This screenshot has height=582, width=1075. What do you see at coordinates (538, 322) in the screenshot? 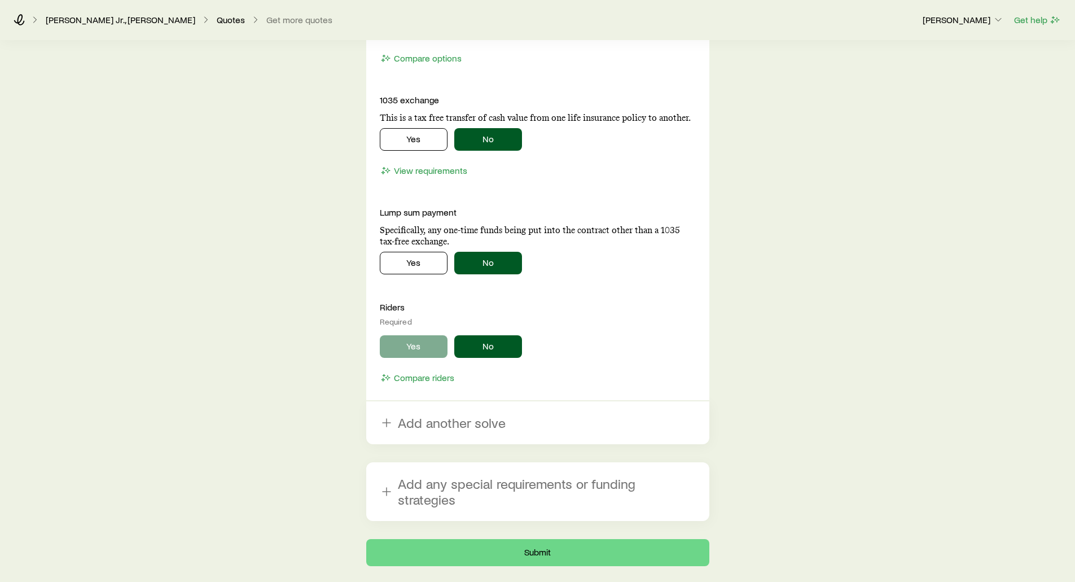
I see `div: Required` at bounding box center [538, 322].